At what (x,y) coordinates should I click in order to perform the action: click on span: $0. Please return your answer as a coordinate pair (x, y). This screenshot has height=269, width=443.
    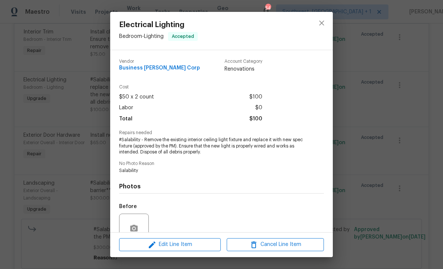
    Looking at the image, I should click on (259, 108).